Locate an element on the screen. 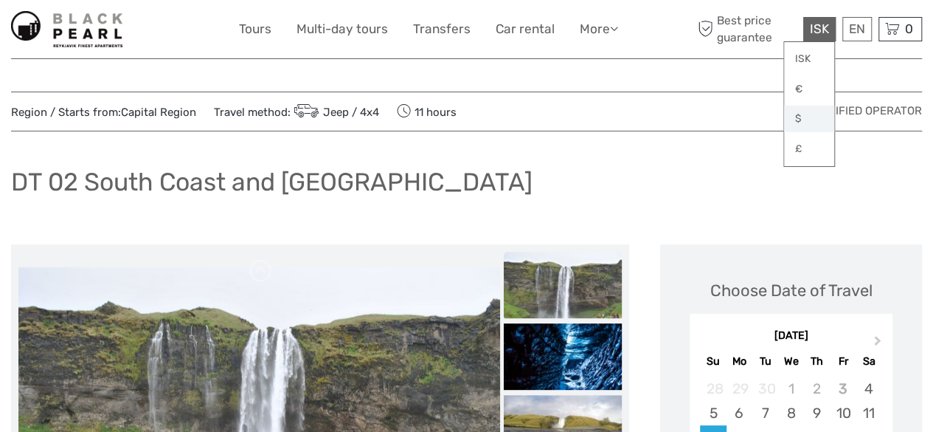 This screenshot has width=933, height=432. div: Not available Thursday, October 2nd, 2025 is located at coordinates (817, 388).